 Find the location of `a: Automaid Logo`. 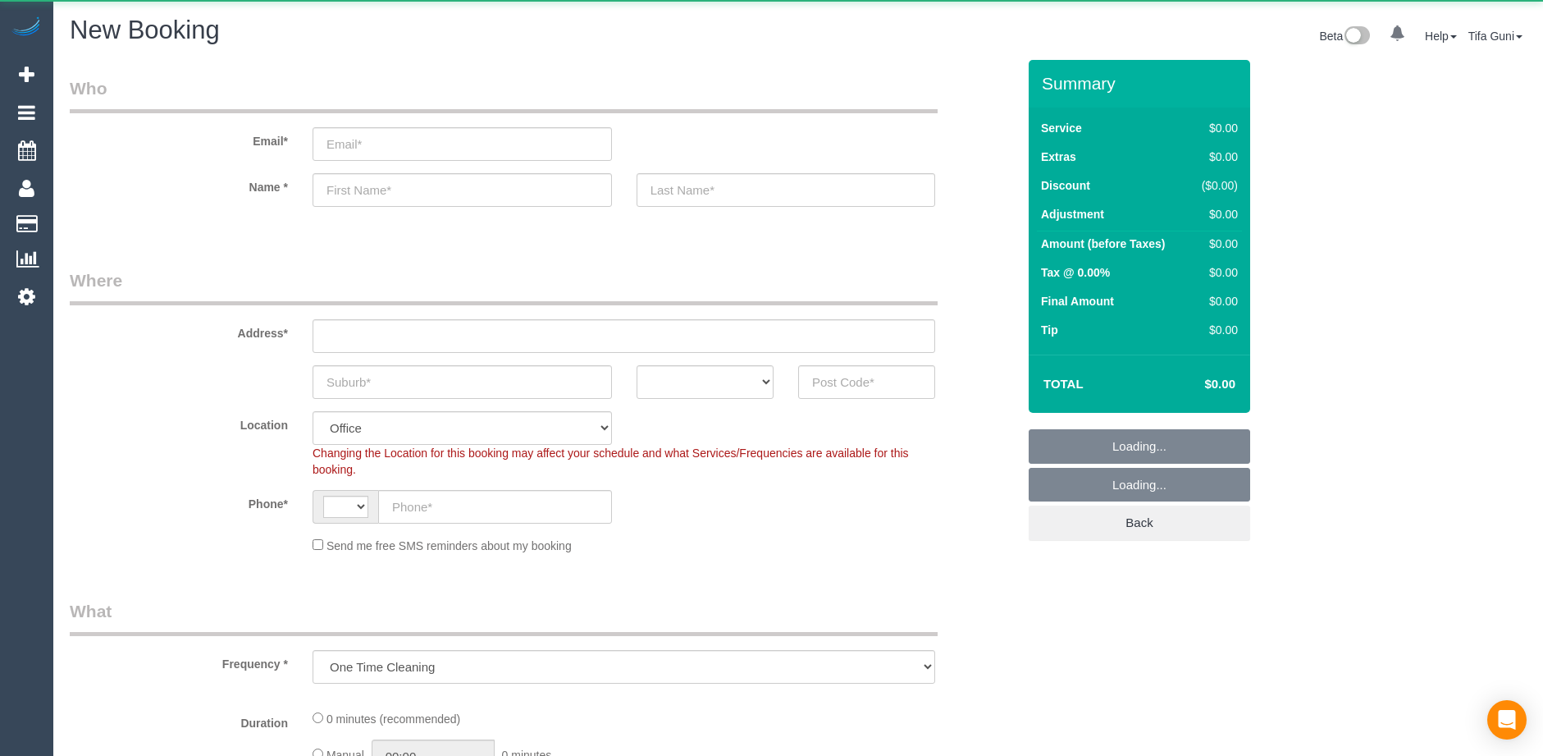

a: Automaid Logo is located at coordinates (26, 28).